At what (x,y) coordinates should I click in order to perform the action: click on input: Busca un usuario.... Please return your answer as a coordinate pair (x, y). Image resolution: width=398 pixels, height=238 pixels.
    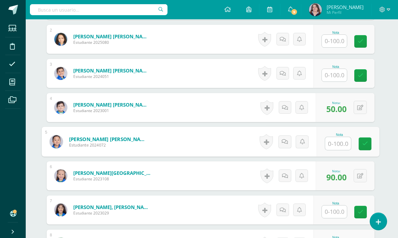
    Looking at the image, I should click on (99, 10).